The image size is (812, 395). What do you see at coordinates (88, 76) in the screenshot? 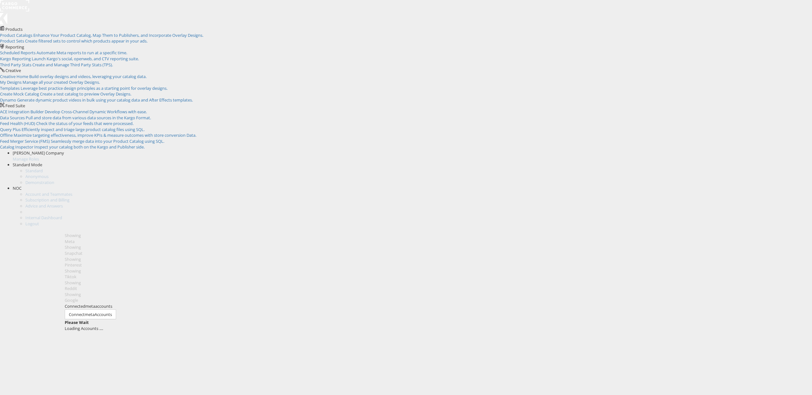
I see `span: Build overlay designs and videos, leveraging your catalog data.` at bounding box center [88, 76].